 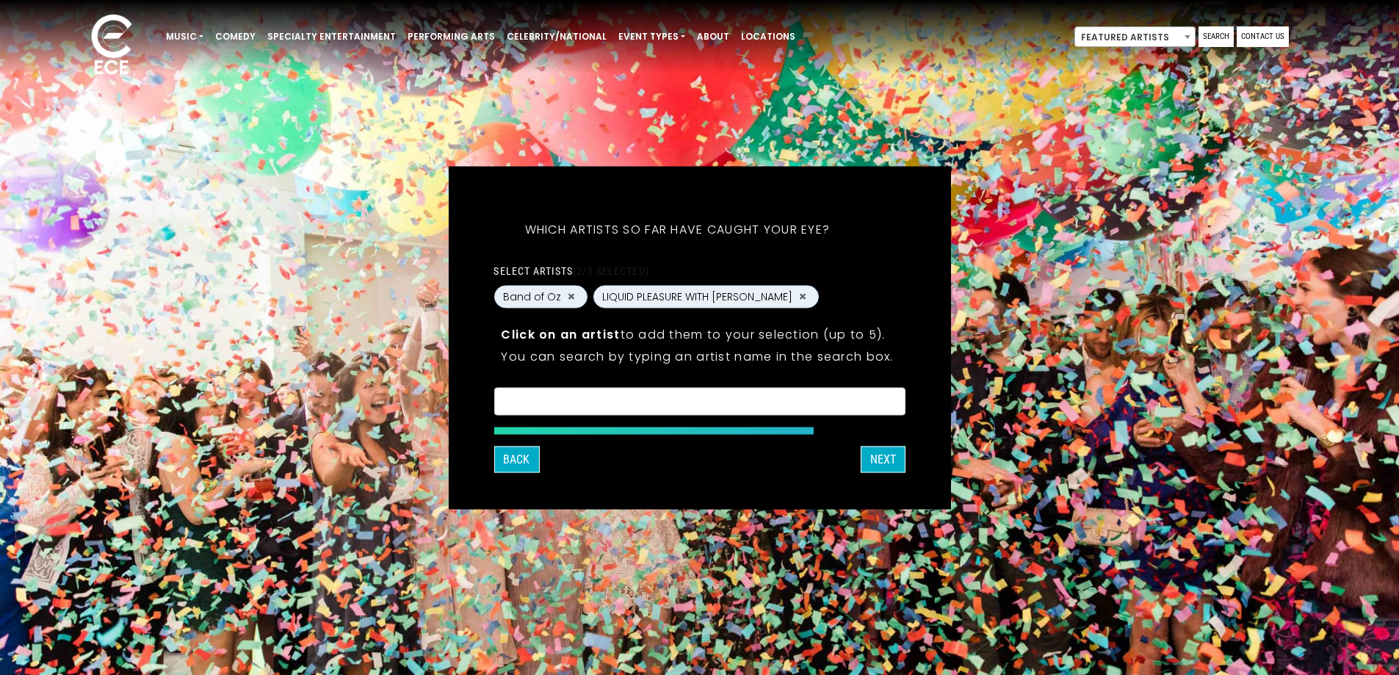 I want to click on a: Music, so click(x=184, y=37).